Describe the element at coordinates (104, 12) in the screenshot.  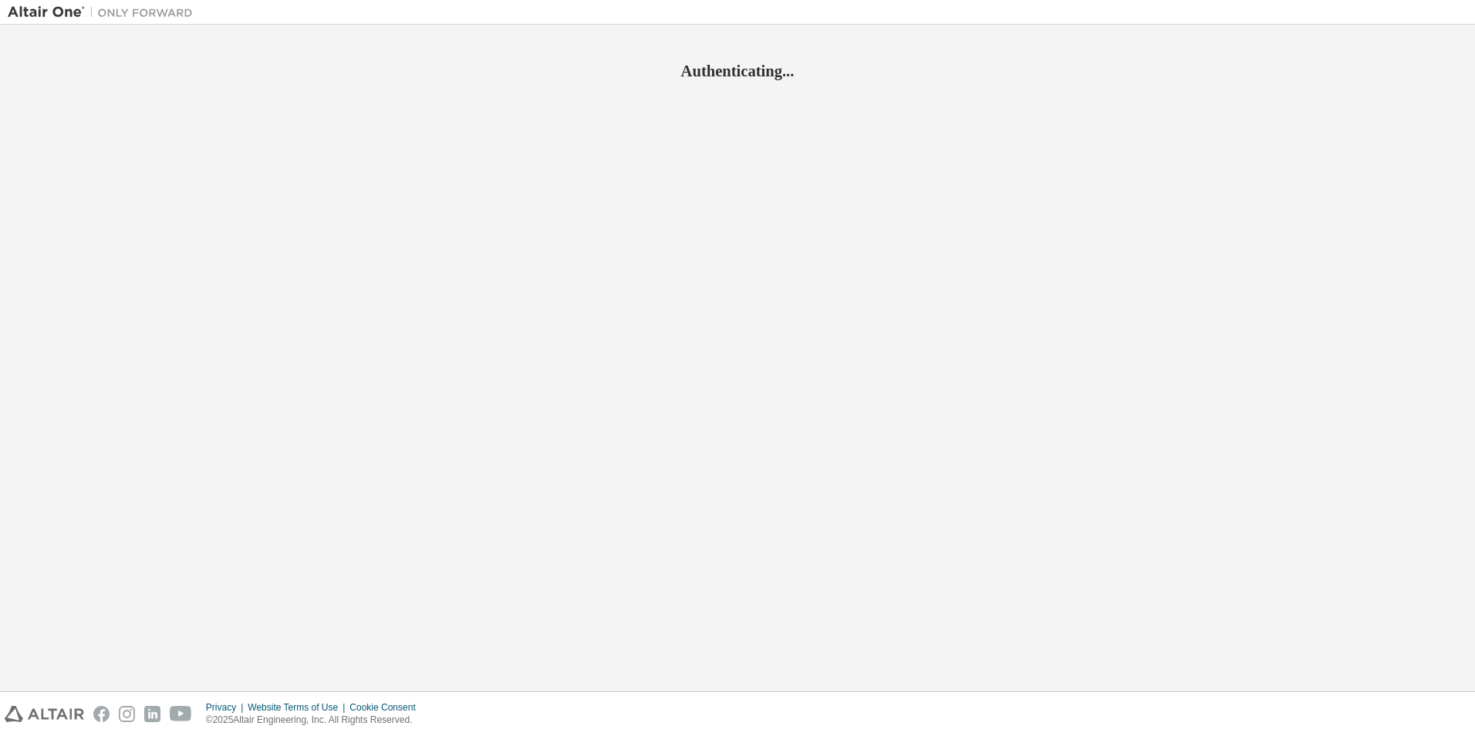
I see `img: Altair One` at that location.